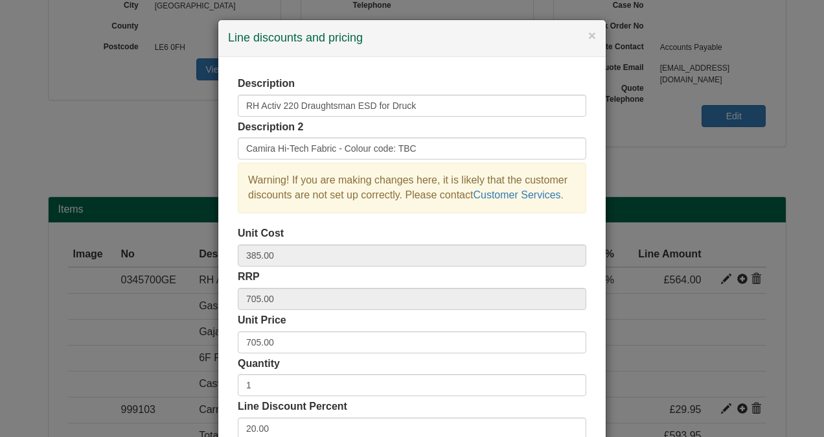 The height and width of the screenshot is (437, 824). Describe the element at coordinates (249, 277) in the screenshot. I see `label: RRP` at that location.